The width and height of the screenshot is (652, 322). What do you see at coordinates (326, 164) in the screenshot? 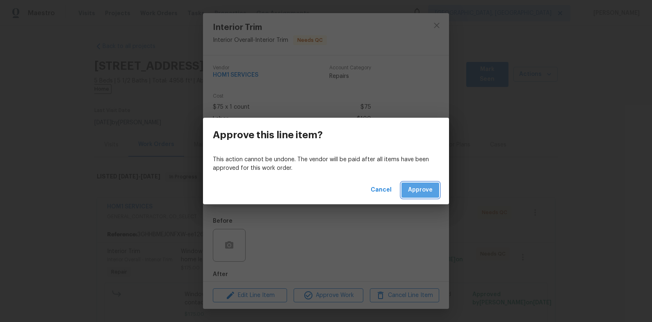
I see `p: This action cannot be undone. The vendor will be paid after all items have been approved for this...` at bounding box center [326, 164].